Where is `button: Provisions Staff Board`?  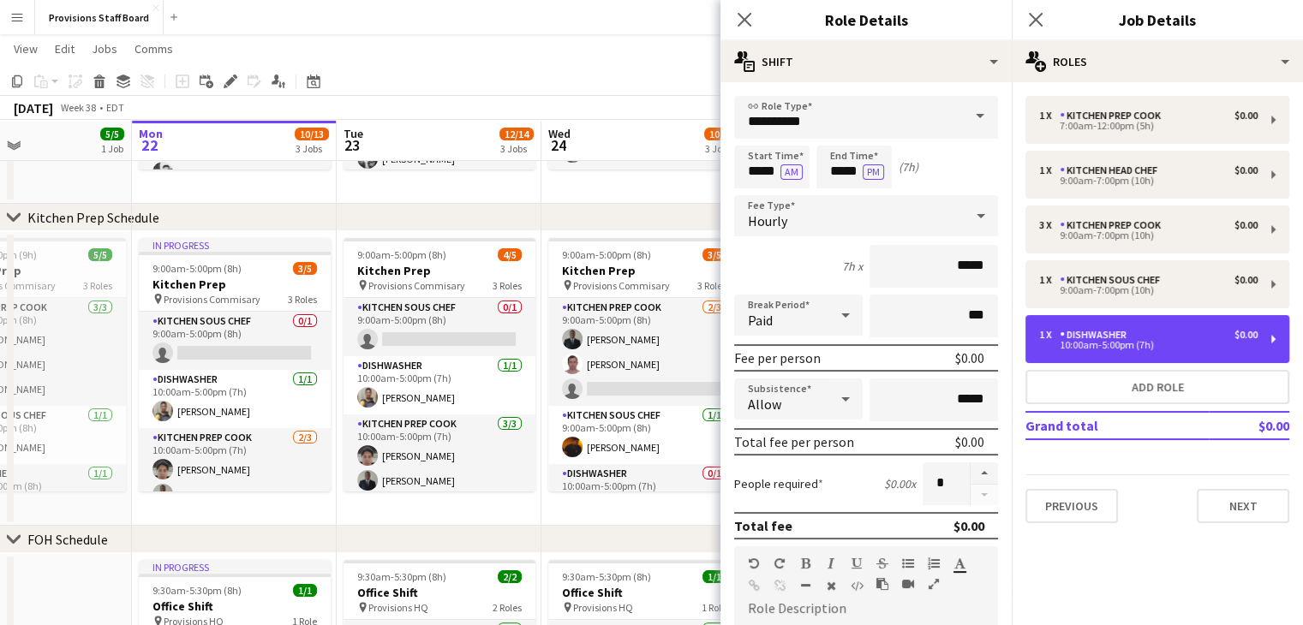 button: Provisions Staff Board is located at coordinates (99, 17).